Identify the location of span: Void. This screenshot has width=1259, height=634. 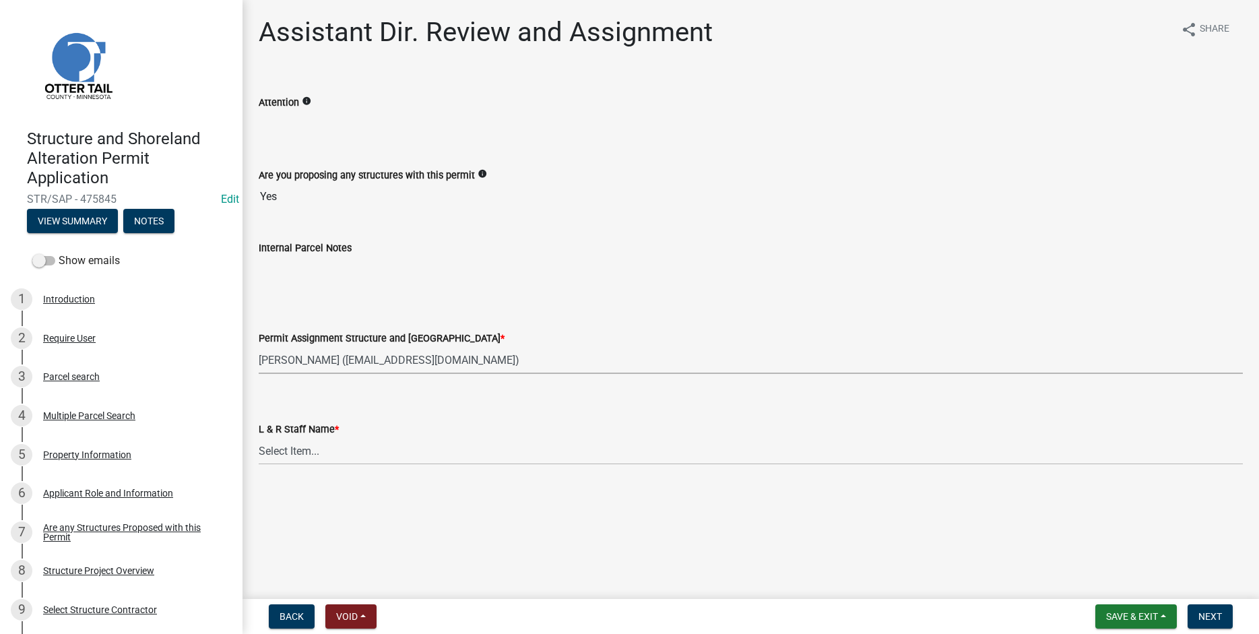
(347, 616).